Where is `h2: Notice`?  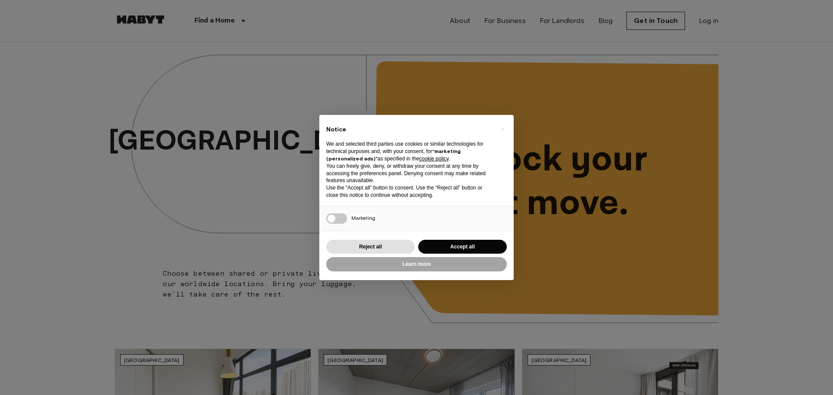 h2: Notice is located at coordinates (409, 130).